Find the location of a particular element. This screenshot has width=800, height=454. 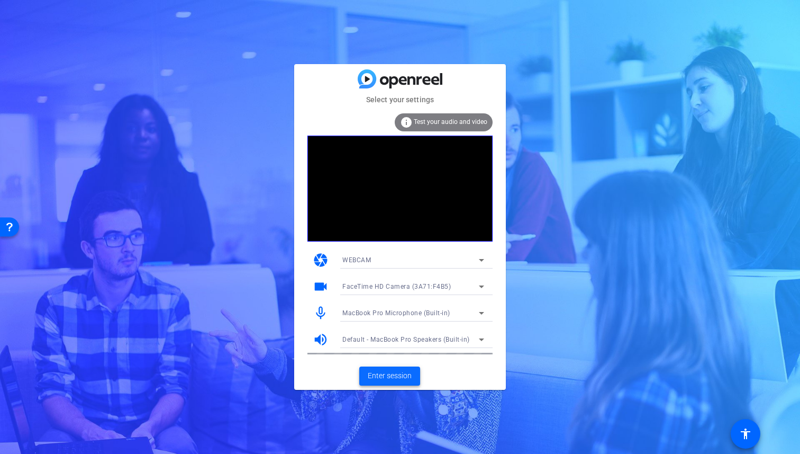

span: FaceTime HD Camera (3A71:F4B5) is located at coordinates (396, 286).